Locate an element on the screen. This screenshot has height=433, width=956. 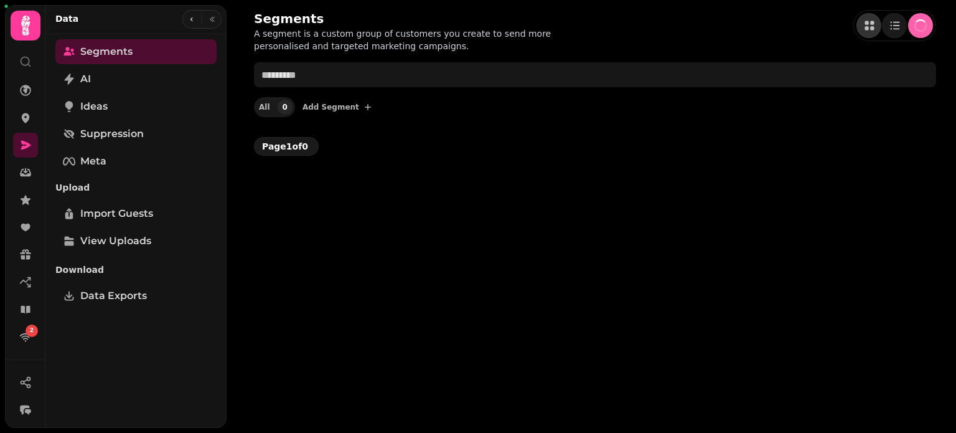
button: All0 is located at coordinates (275, 107).